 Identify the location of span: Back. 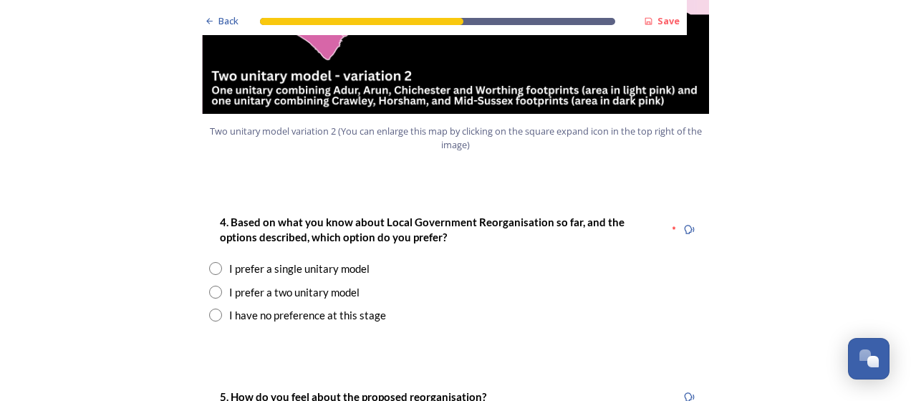
(229, 21).